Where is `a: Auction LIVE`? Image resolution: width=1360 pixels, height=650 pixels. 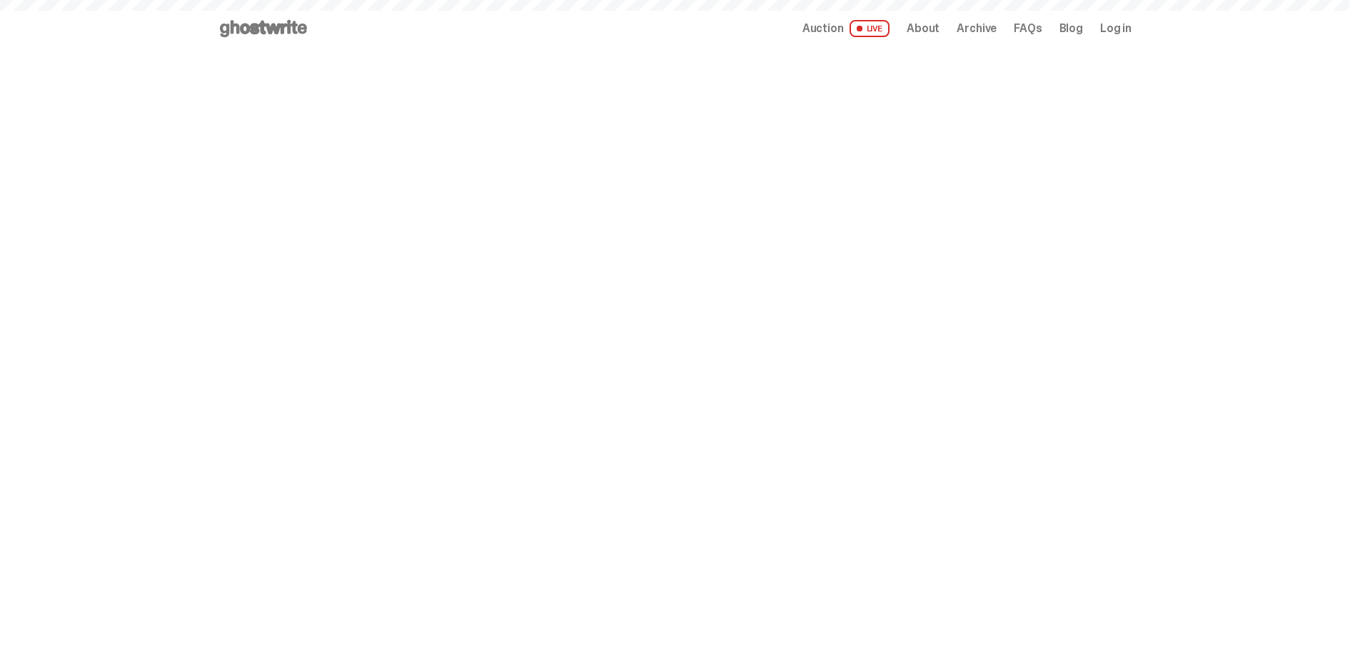 a: Auction LIVE is located at coordinates (846, 29).